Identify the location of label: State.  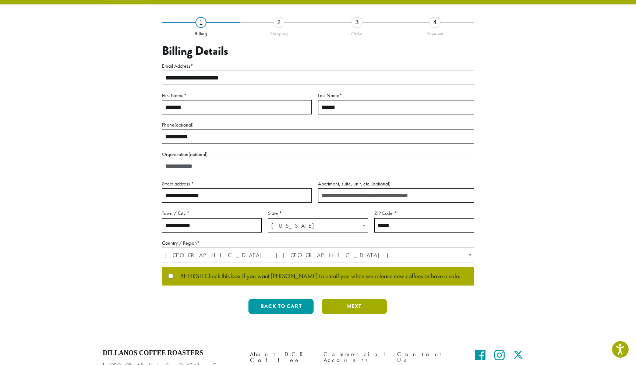
(317, 213).